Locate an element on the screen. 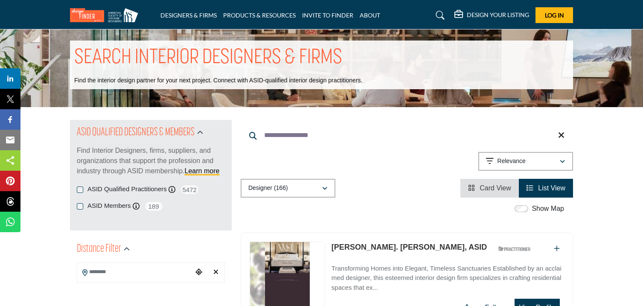 The width and height of the screenshot is (643, 306). span: List View is located at coordinates (552, 188).